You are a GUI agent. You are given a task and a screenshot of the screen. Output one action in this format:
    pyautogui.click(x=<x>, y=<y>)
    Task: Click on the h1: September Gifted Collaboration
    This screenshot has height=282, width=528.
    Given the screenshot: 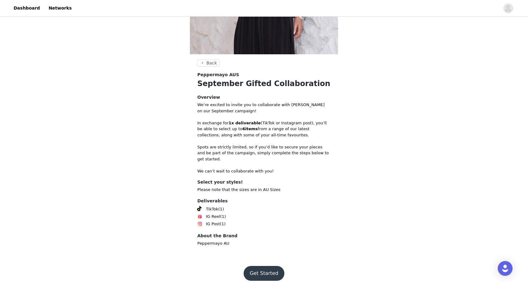 What is the action you would take?
    pyautogui.click(x=264, y=84)
    